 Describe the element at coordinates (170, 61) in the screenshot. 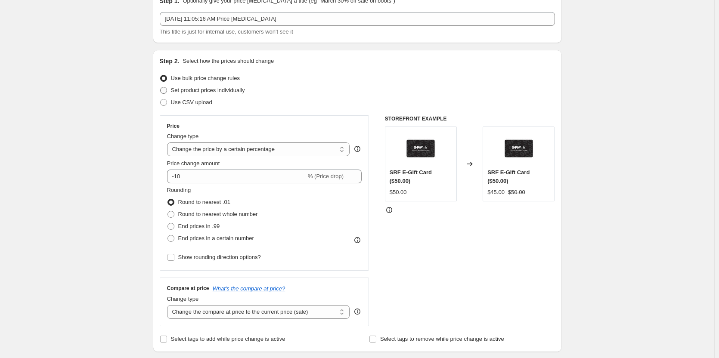

I see `h2: Step 2.` at that location.